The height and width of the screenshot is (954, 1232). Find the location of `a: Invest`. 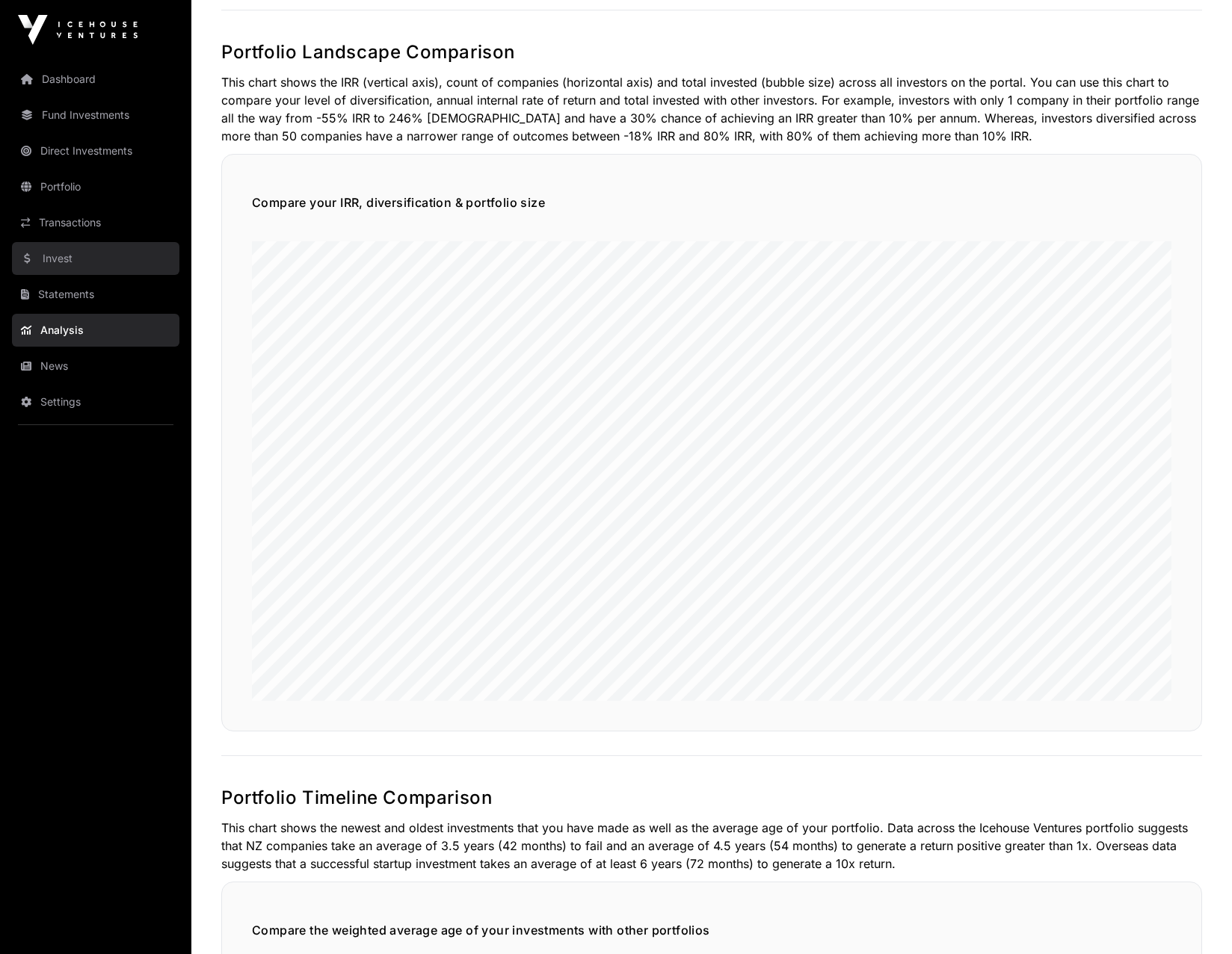

a: Invest is located at coordinates (95, 258).